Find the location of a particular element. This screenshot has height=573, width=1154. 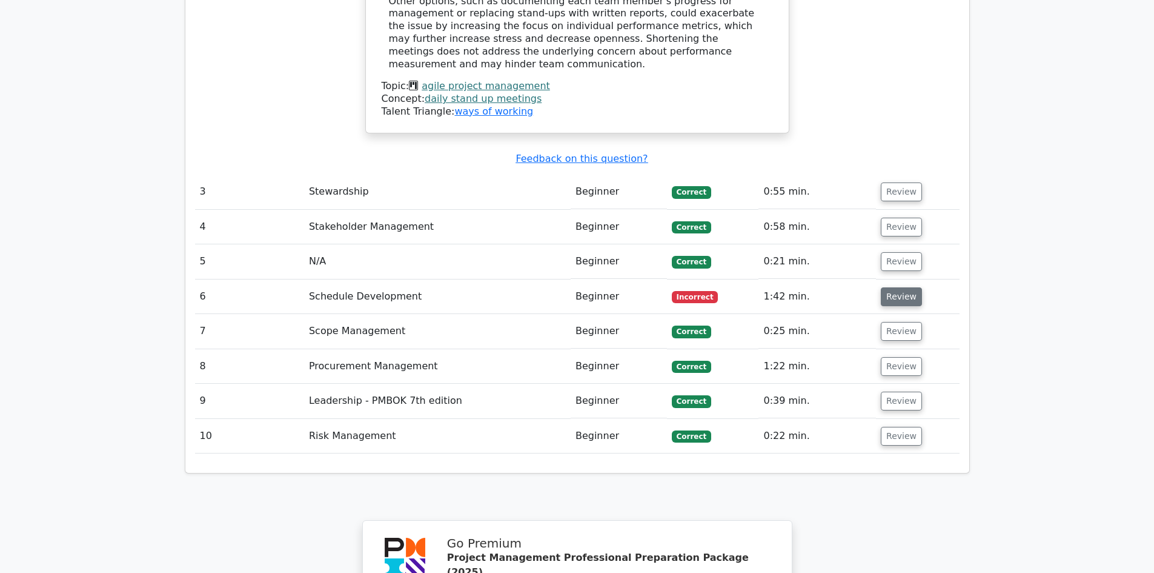

a: agile project management is located at coordinates (486, 85).